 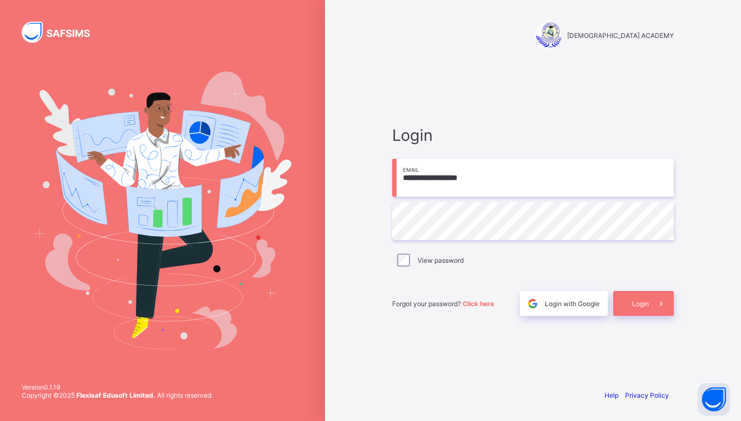 I want to click on label: View password, so click(x=440, y=260).